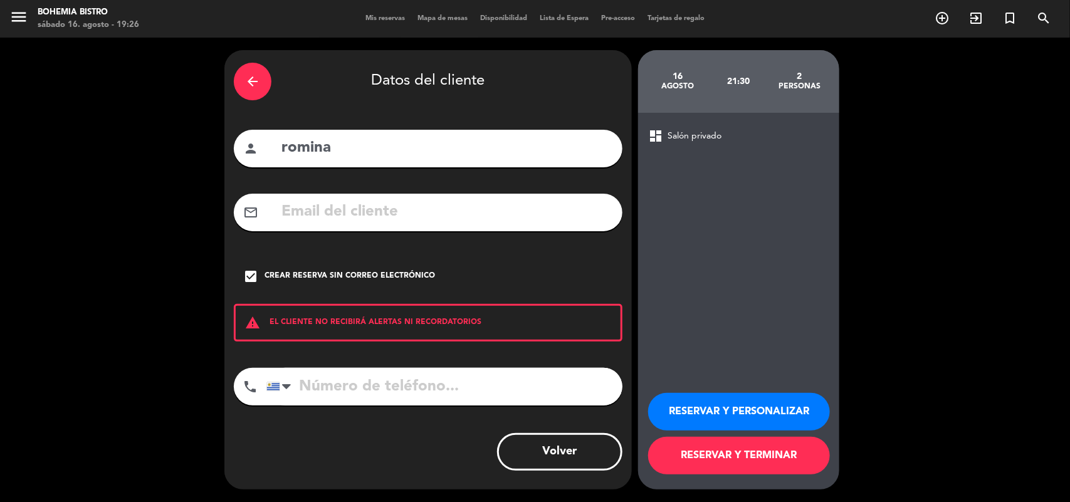 Image resolution: width=1070 pixels, height=502 pixels. Describe the element at coordinates (253, 82) in the screenshot. I see `i: arrow_back` at that location.